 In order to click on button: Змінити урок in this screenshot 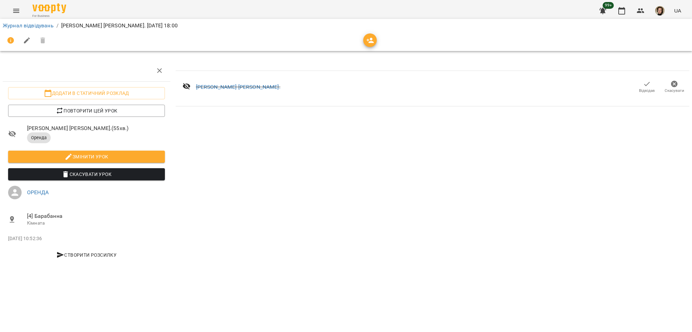, I will do `click(87, 157)`.